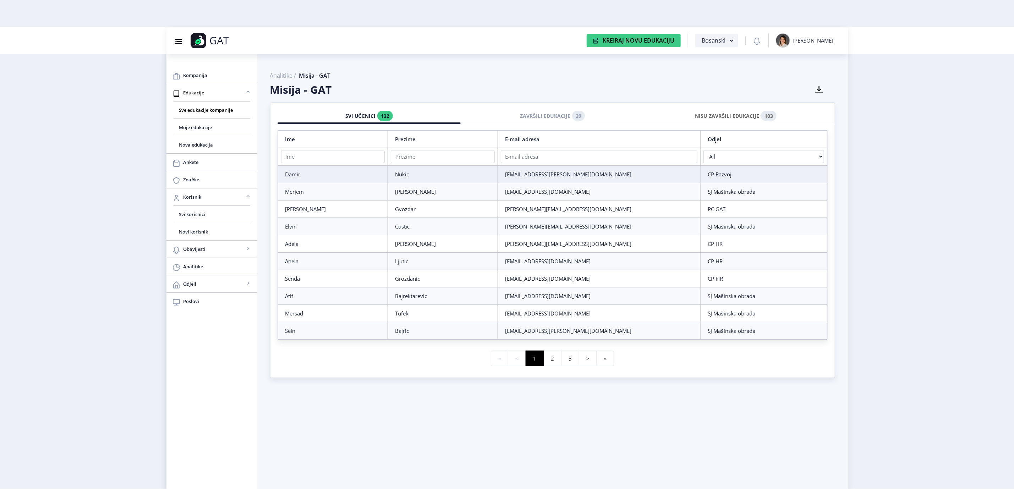 The width and height of the screenshot is (1014, 489). I want to click on div: Damir, so click(333, 174).